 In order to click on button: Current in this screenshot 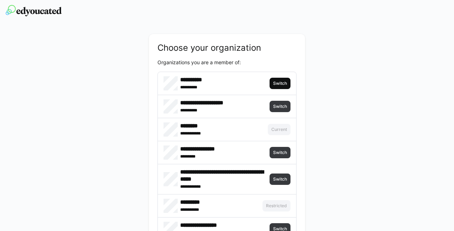, I will do `click(279, 129)`.